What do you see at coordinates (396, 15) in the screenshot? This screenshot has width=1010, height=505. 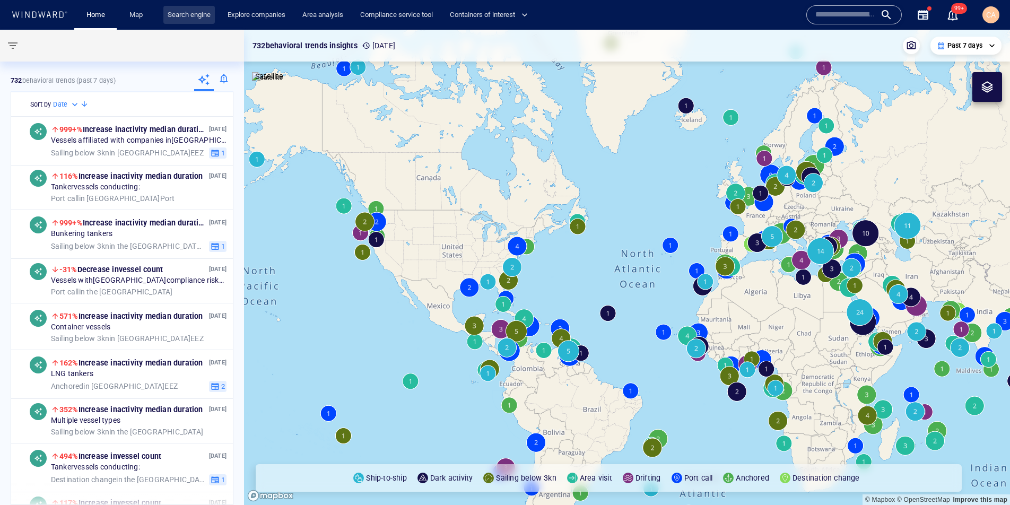 I see `button: Compliance service tool` at bounding box center [396, 15].